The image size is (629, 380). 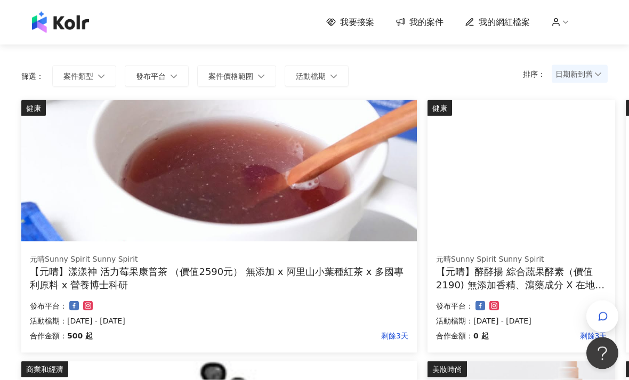 What do you see at coordinates (447, 369) in the screenshot?
I see `div: 美妝時尚` at bounding box center [447, 369].